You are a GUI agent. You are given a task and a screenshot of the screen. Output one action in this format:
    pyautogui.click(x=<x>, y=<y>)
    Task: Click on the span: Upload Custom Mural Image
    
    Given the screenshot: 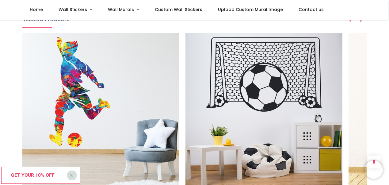 What is the action you would take?
    pyautogui.click(x=250, y=9)
    